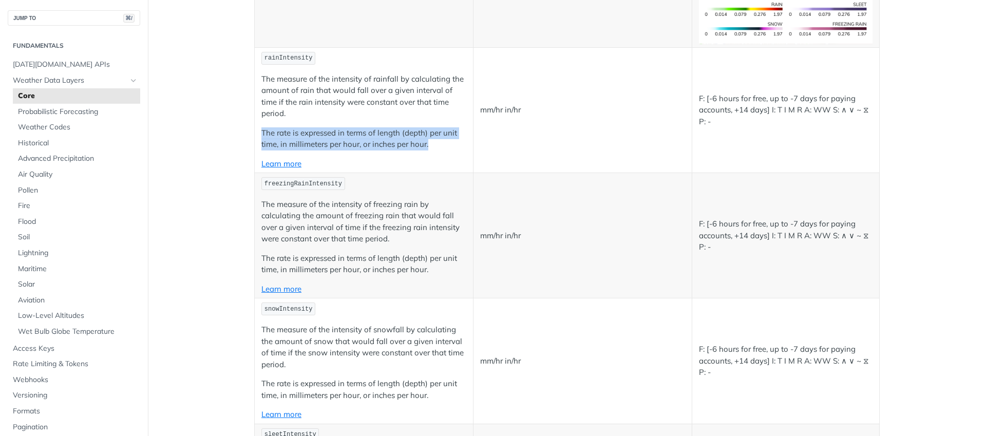 The height and width of the screenshot is (436, 986). What do you see at coordinates (78, 222) in the screenshot?
I see `span: Flood` at bounding box center [78, 222].